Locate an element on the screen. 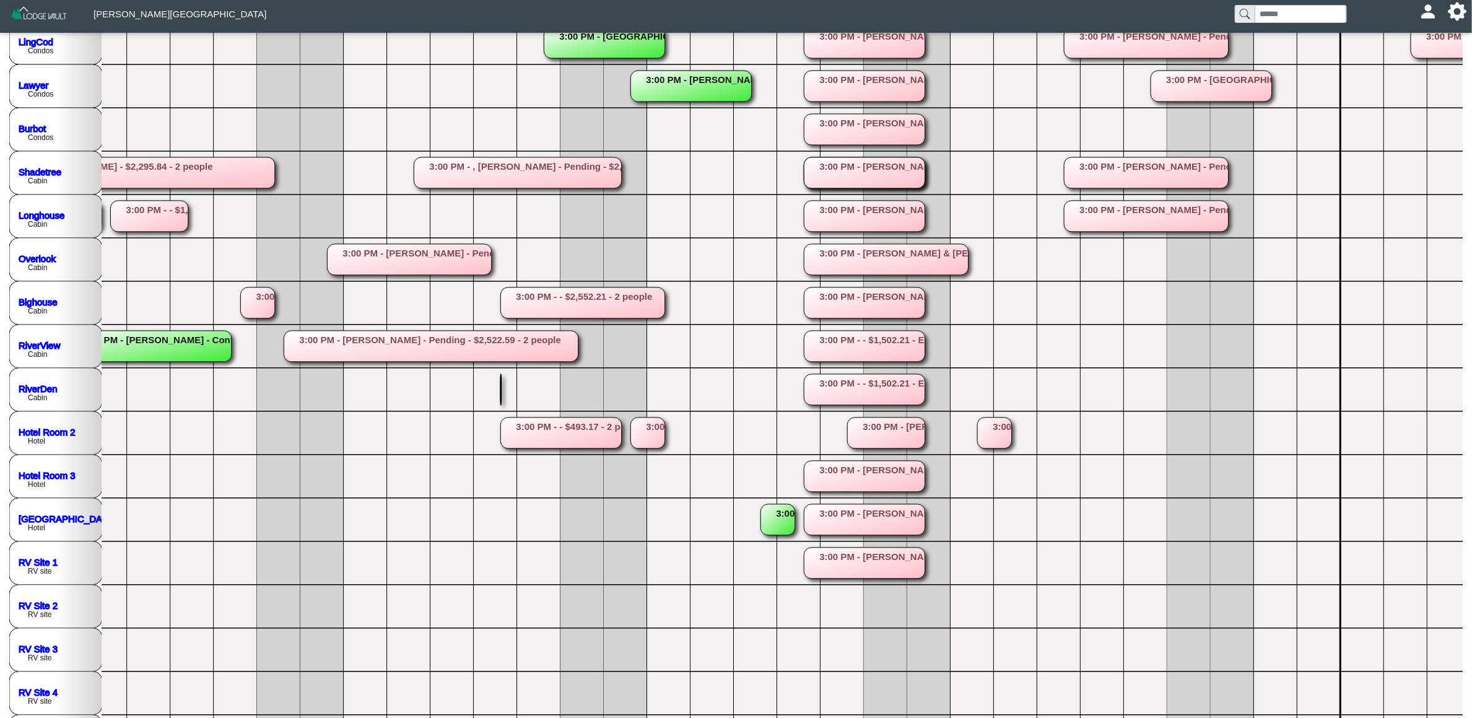  a: Overlook is located at coordinates (37, 258).